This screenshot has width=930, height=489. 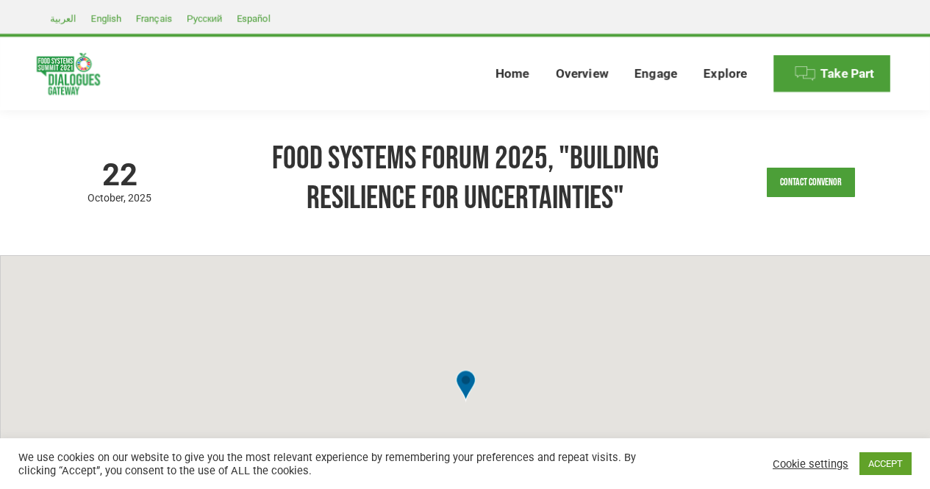 What do you see at coordinates (204, 18) in the screenshot?
I see `a: Русский` at bounding box center [204, 18].